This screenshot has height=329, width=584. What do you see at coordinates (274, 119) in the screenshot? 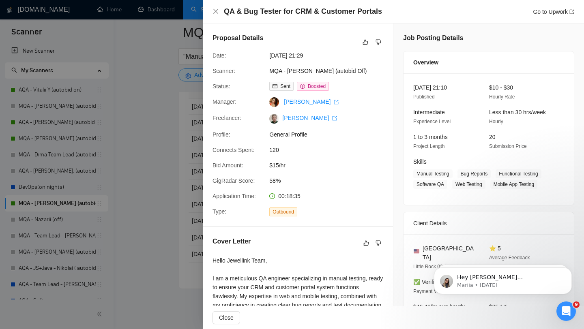
I see `img: c1RSUnL3Th7GBV8Fll4wOCog9RwvbEI1WLh6tBMa-7oaBDOm3Q-EeW24l1Svq-c9qW` at bounding box center [274, 119].